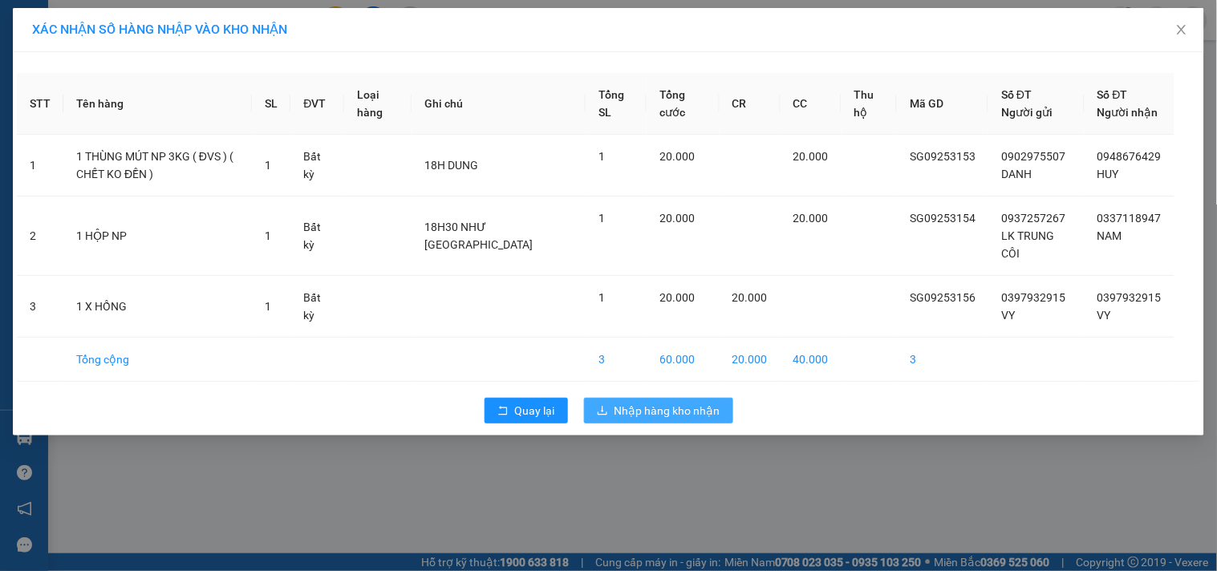 This screenshot has width=1217, height=571. What do you see at coordinates (378, 104) in the screenshot?
I see `th: Loại hàng` at bounding box center [378, 104].